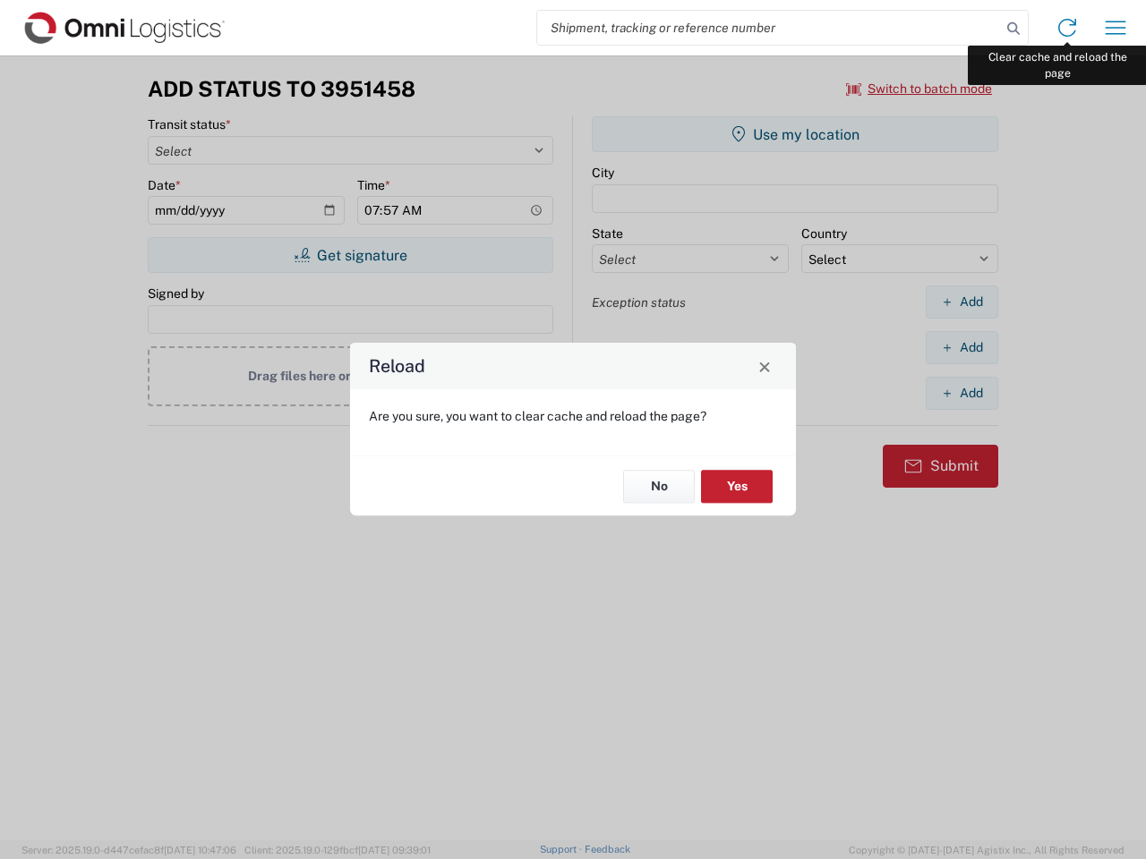 This screenshot has height=859, width=1146. What do you see at coordinates (737, 486) in the screenshot?
I see `button: Yes` at bounding box center [737, 486].